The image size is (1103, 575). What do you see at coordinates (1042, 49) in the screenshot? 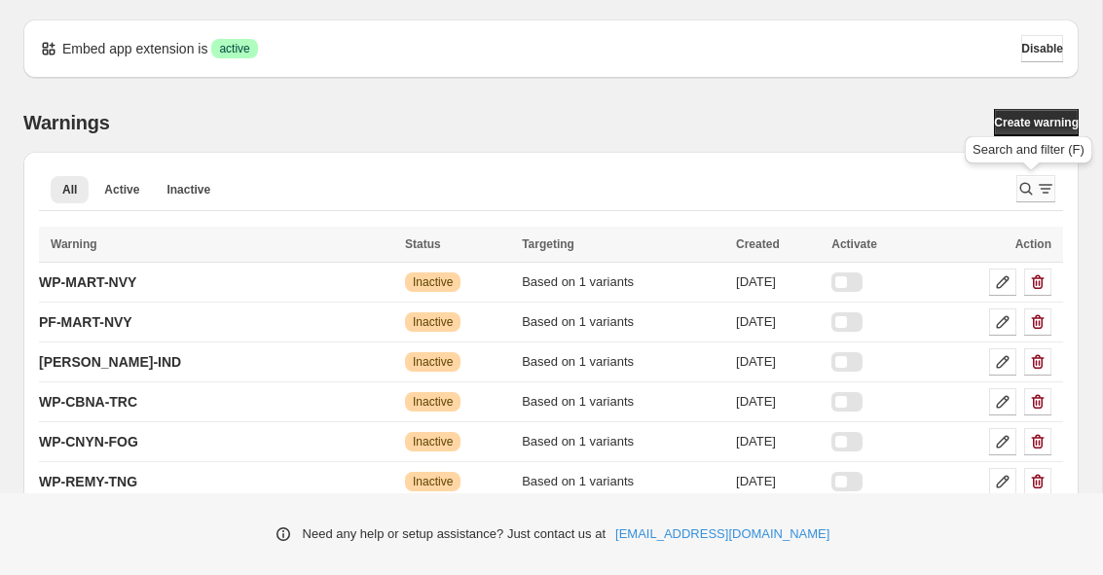
I see `span: Disable` at bounding box center [1042, 49].